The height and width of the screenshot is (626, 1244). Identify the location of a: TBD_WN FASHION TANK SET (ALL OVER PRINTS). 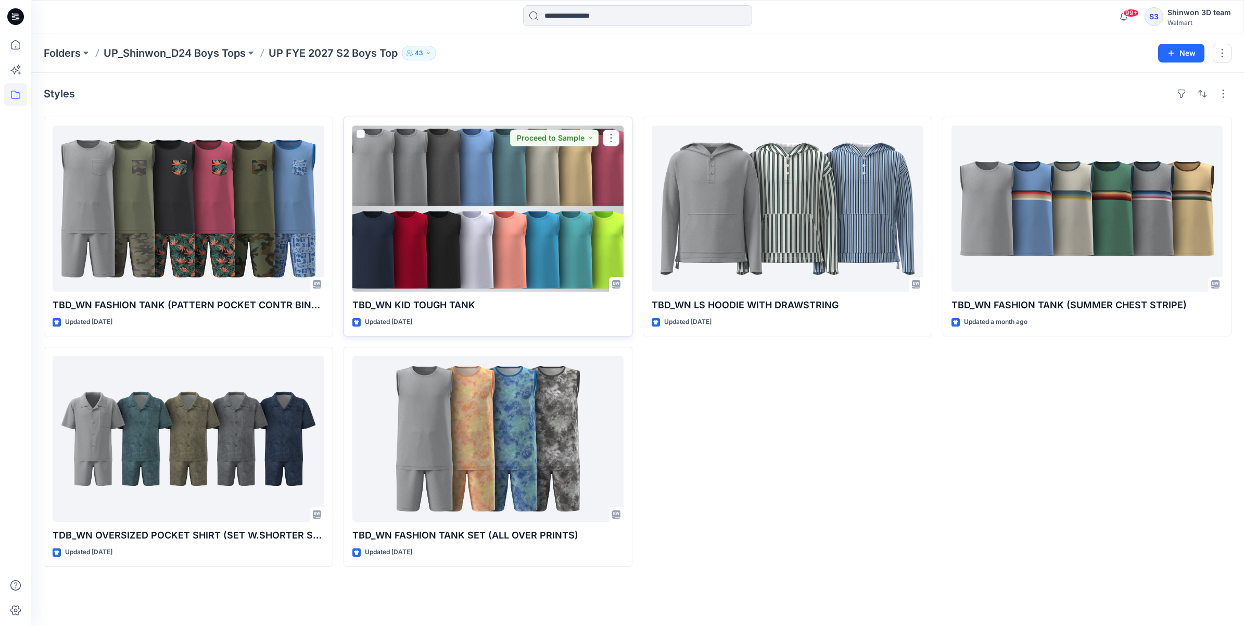
(488, 438).